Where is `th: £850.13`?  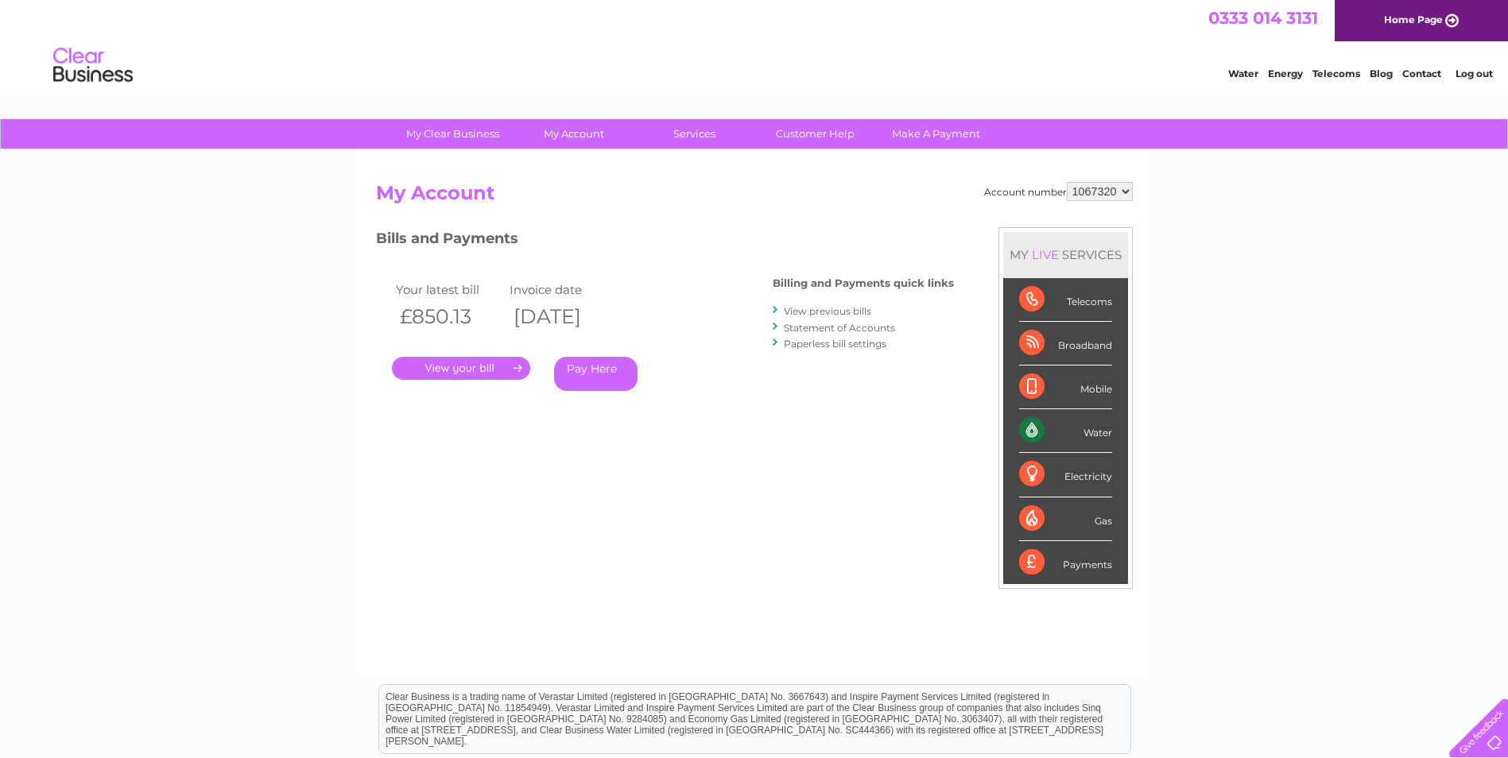
th: £850.13 is located at coordinates (449, 316).